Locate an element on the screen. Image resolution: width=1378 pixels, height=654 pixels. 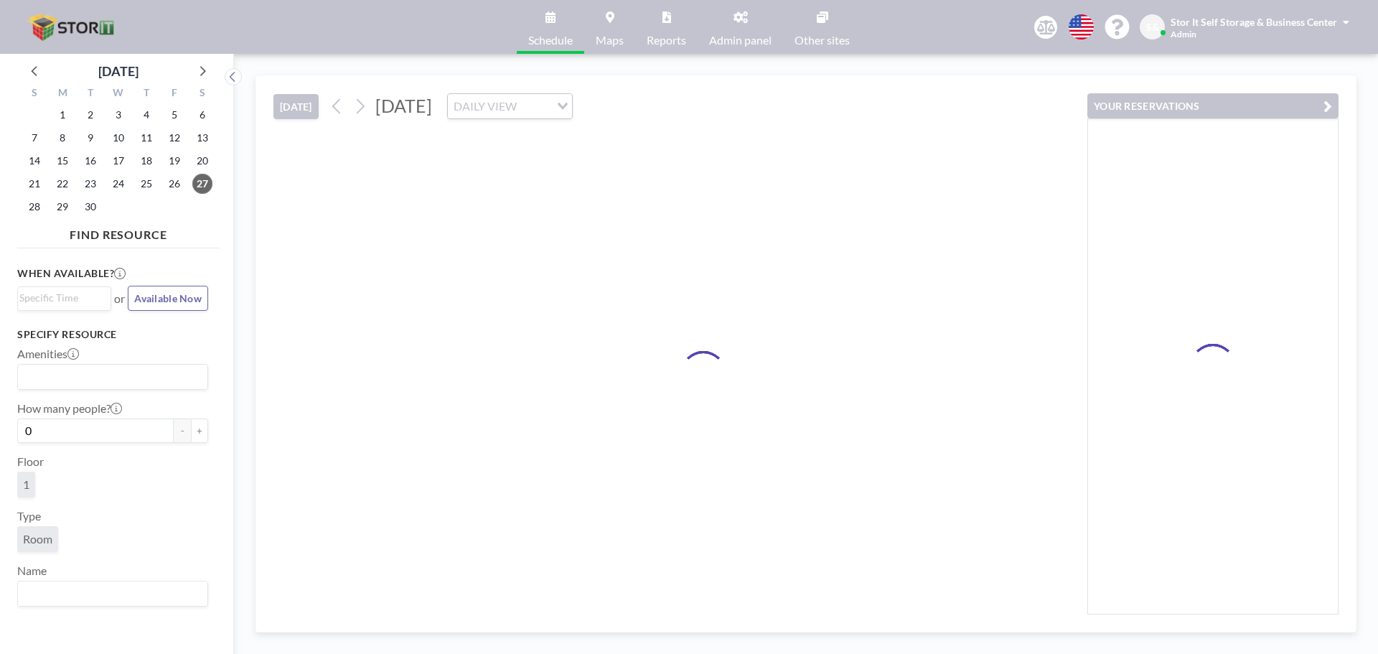
span: Friday, September 26, 2025 is located at coordinates (174, 184).